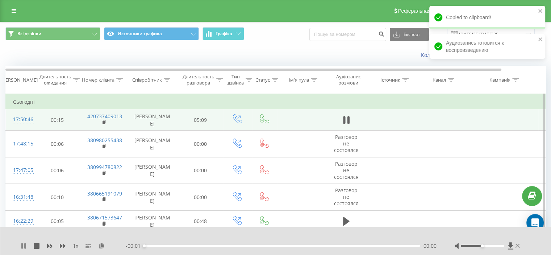  Describe the element at coordinates (224, 33) in the screenshot. I see `font: Графіка` at that location.